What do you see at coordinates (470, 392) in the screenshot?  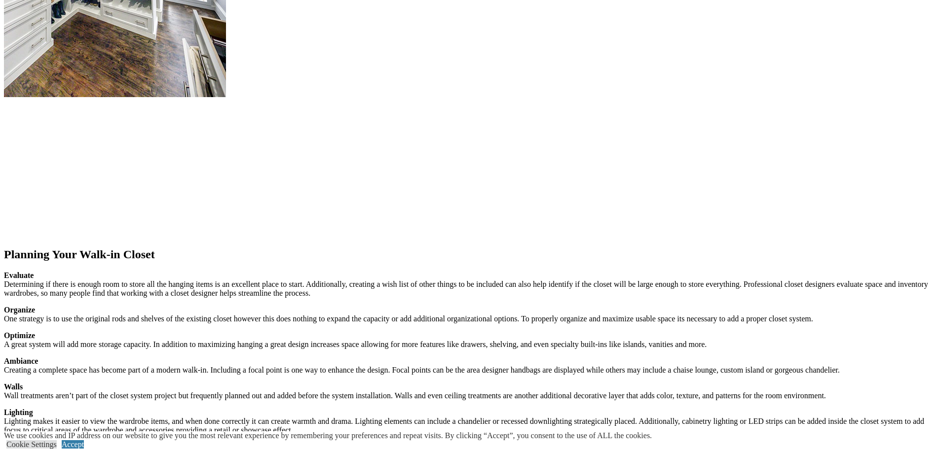 I see `p: Wall treatments aren’t part of the closet system project but frequently planned out and added bef...` at bounding box center [470, 392].